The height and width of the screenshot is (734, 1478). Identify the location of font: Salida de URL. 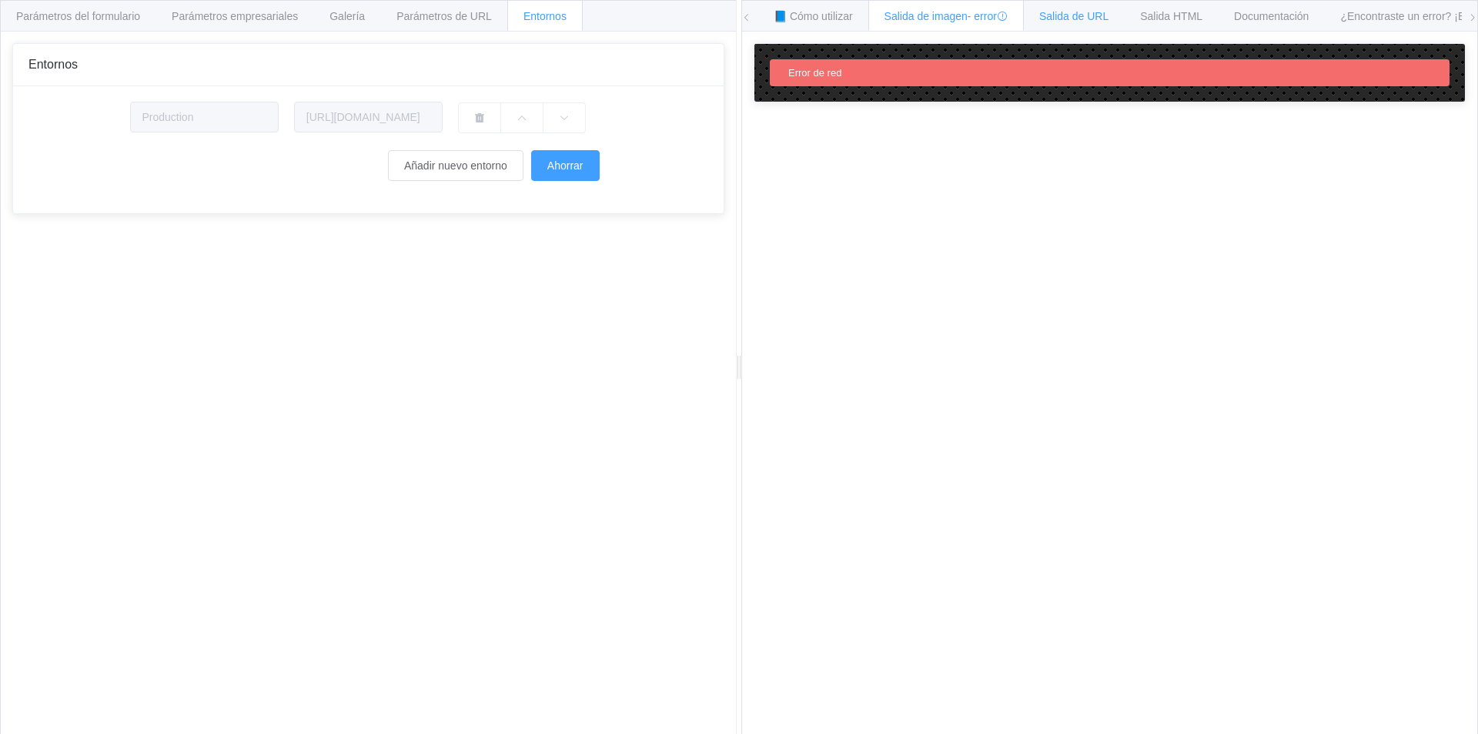
(1074, 16).